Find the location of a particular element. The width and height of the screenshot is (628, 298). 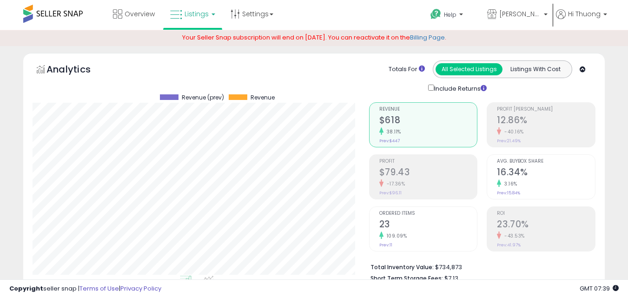

div: Totals For is located at coordinates (407, 69).